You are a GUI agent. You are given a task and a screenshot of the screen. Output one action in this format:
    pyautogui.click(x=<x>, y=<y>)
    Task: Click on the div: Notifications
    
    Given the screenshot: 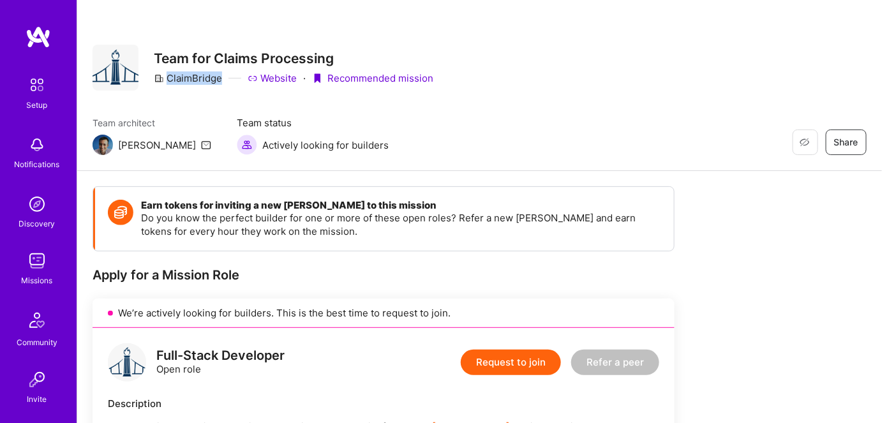 What is the action you would take?
    pyautogui.click(x=37, y=164)
    